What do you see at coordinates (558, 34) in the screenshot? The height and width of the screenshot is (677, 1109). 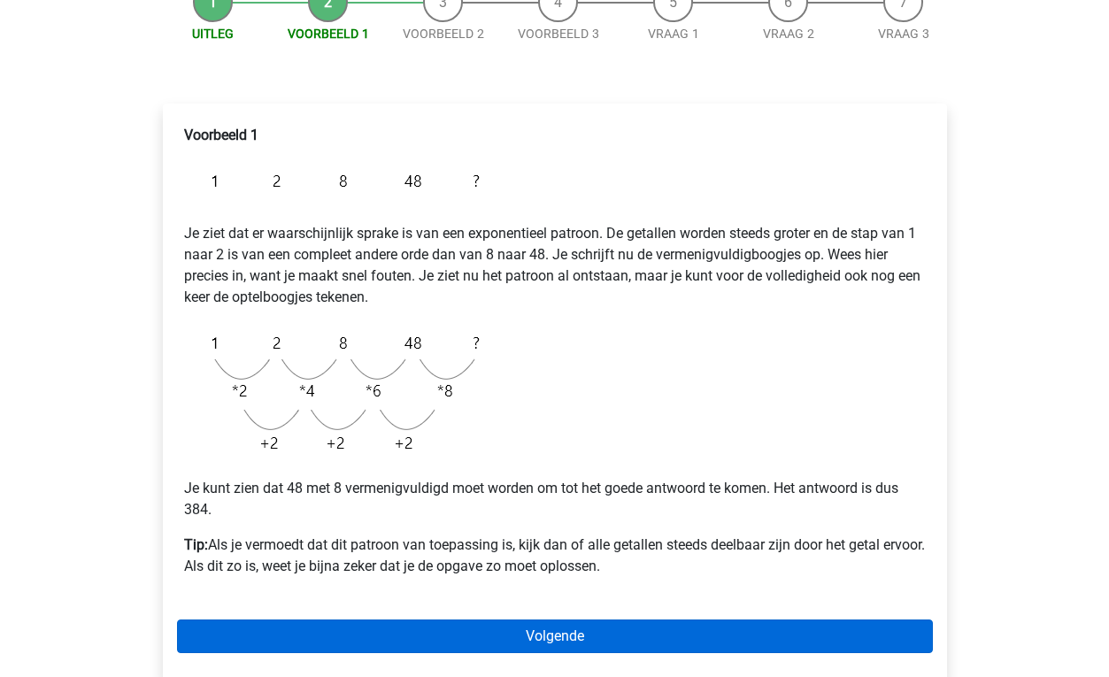 I see `a: Voorbeeld 3` at bounding box center [558, 34].